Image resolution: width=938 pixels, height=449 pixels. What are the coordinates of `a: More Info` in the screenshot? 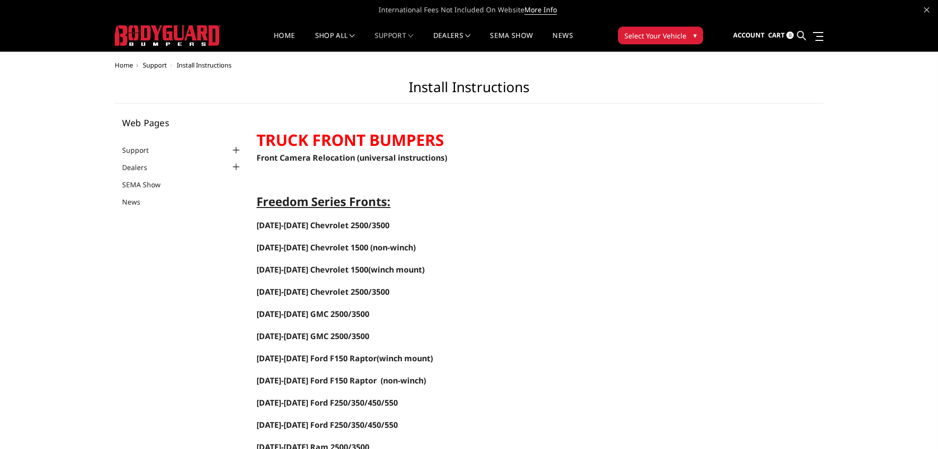 It's located at (541, 10).